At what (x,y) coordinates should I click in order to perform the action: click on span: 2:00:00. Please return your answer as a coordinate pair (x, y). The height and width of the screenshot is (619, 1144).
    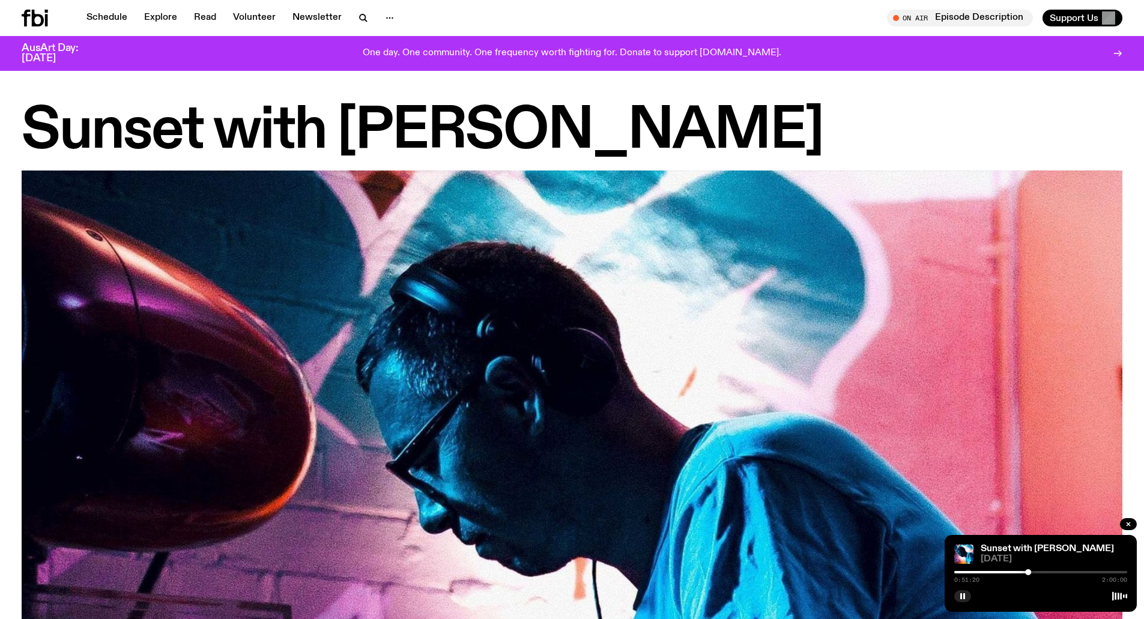
    Looking at the image, I should click on (1115, 580).